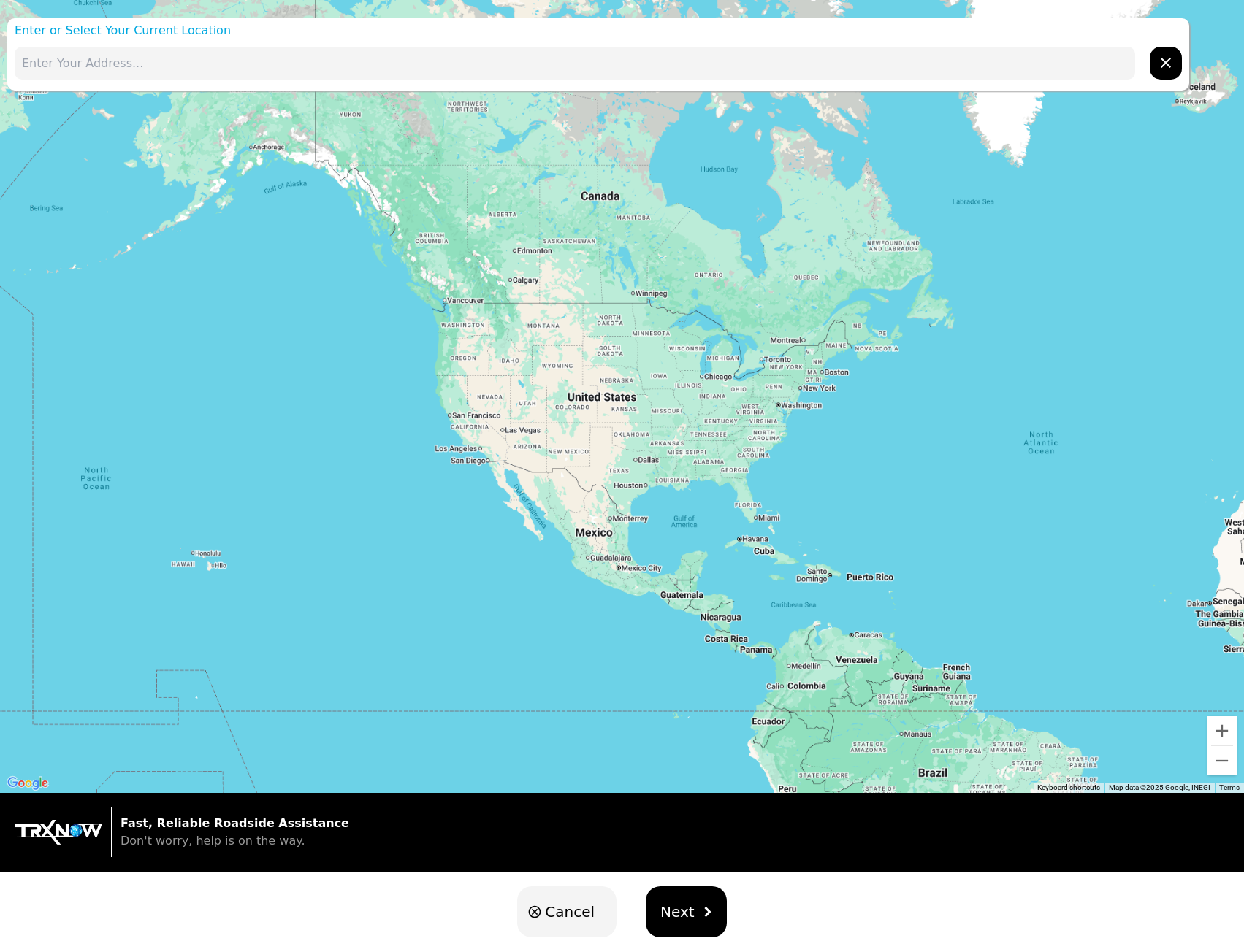 Image resolution: width=1244 pixels, height=952 pixels. I want to click on button: Zoom out, so click(1222, 761).